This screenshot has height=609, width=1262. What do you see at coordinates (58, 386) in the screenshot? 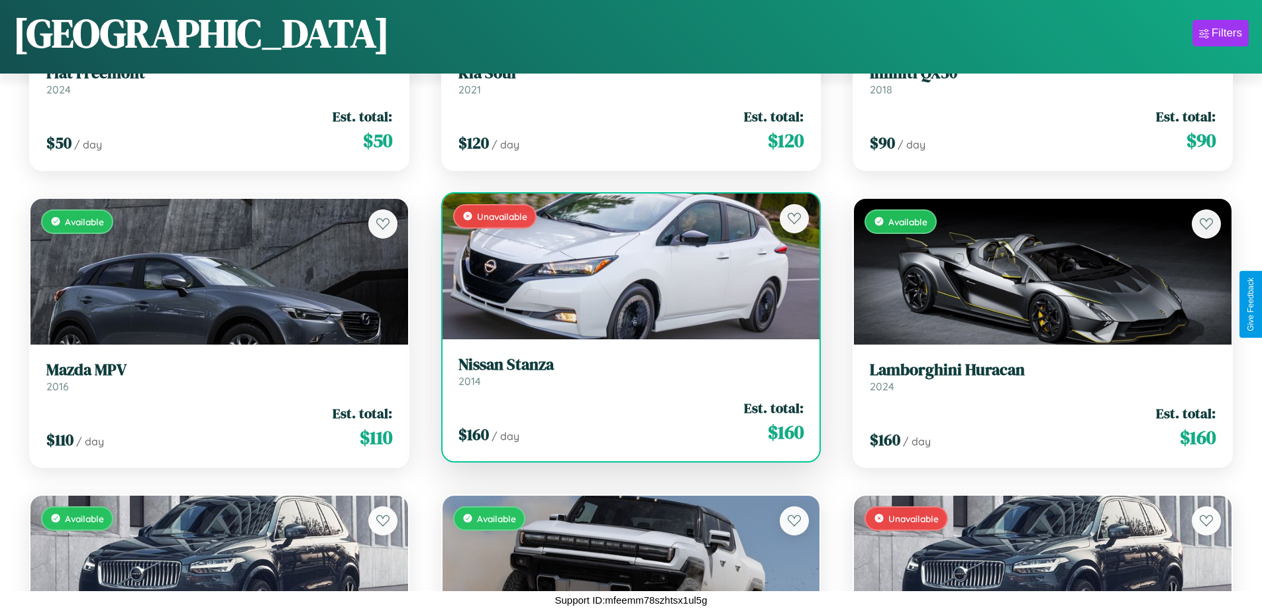
I see `span: 2016` at bounding box center [58, 386].